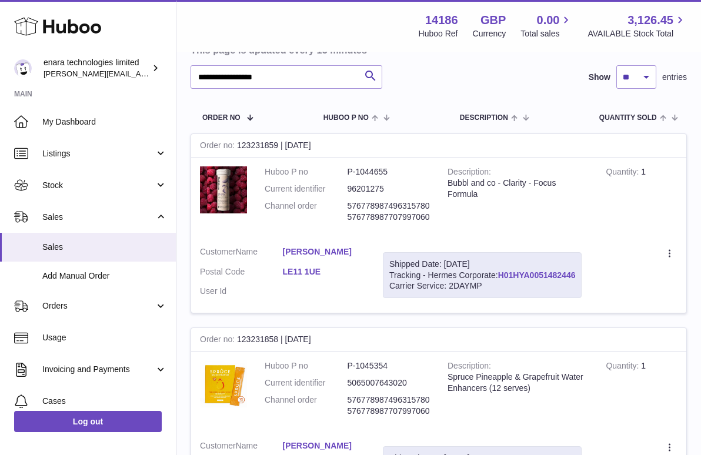 The image size is (701, 455). What do you see at coordinates (389, 172) in the screenshot?
I see `dd: P-1044655` at bounding box center [389, 172].